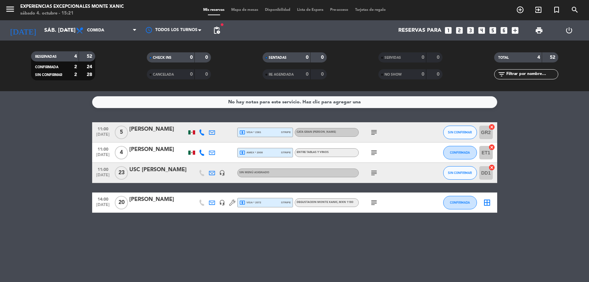 Image resolution: width=589 pixels, height=282 pixels. Describe the element at coordinates (310, 10) in the screenshot. I see `span: Lista de Espera` at that location.